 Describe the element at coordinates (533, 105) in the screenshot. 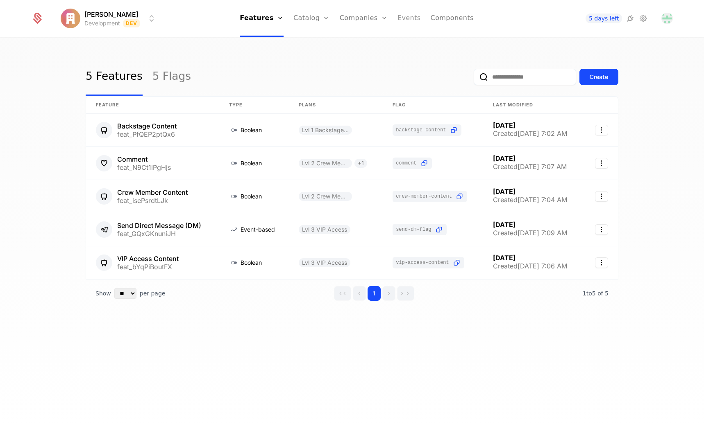

I see `th: Last Modified` at that location.